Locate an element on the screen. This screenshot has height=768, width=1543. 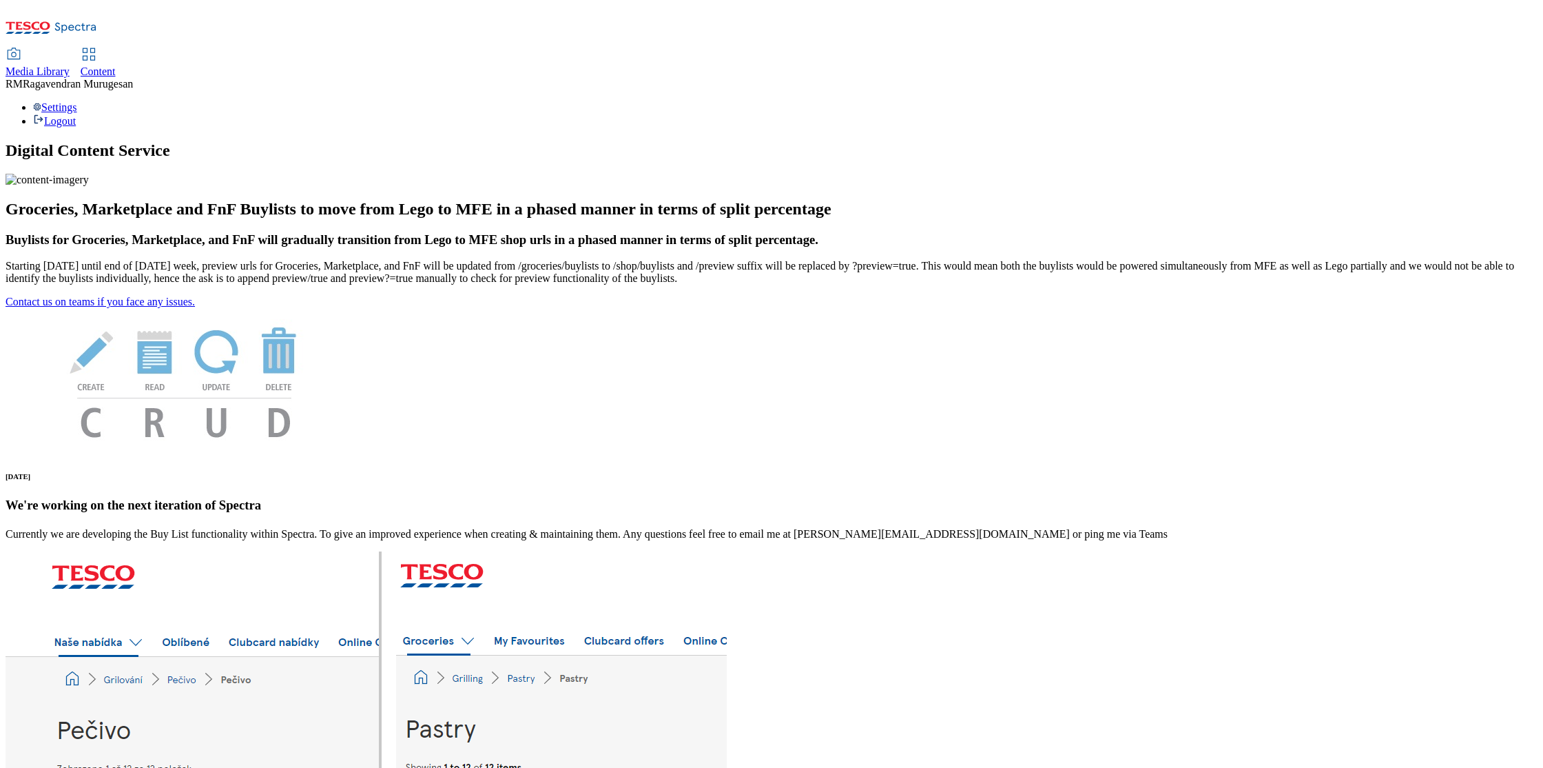
span: Ragavendran Murugesan is located at coordinates (78, 83).